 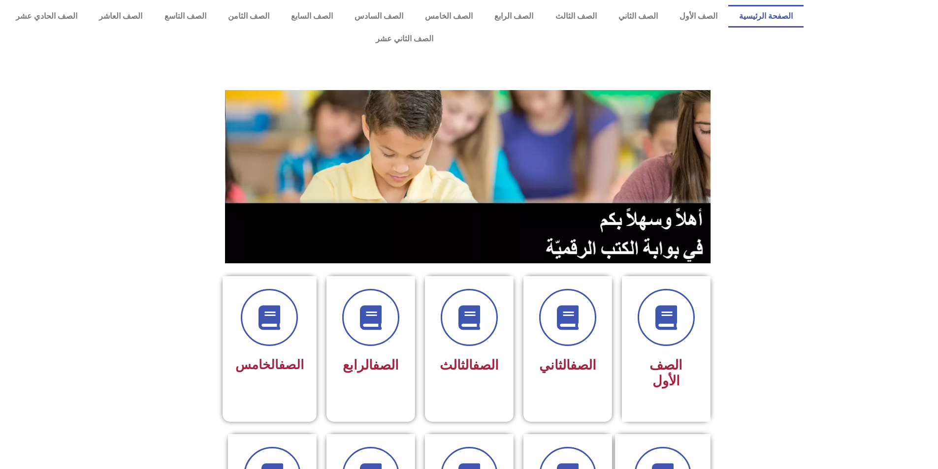 What do you see at coordinates (568, 365) in the screenshot?
I see `span: الثاني` at bounding box center [568, 365].